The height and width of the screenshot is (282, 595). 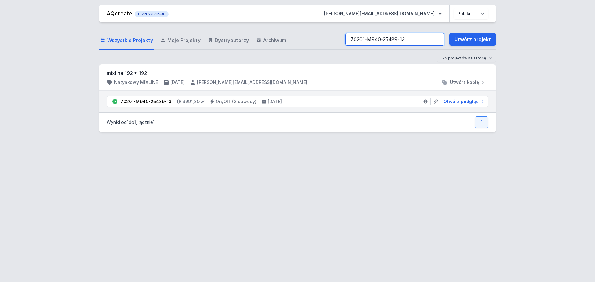 What do you see at coordinates (236, 102) in the screenshot?
I see `h4: On/Off (2 obwody)` at bounding box center [236, 102].